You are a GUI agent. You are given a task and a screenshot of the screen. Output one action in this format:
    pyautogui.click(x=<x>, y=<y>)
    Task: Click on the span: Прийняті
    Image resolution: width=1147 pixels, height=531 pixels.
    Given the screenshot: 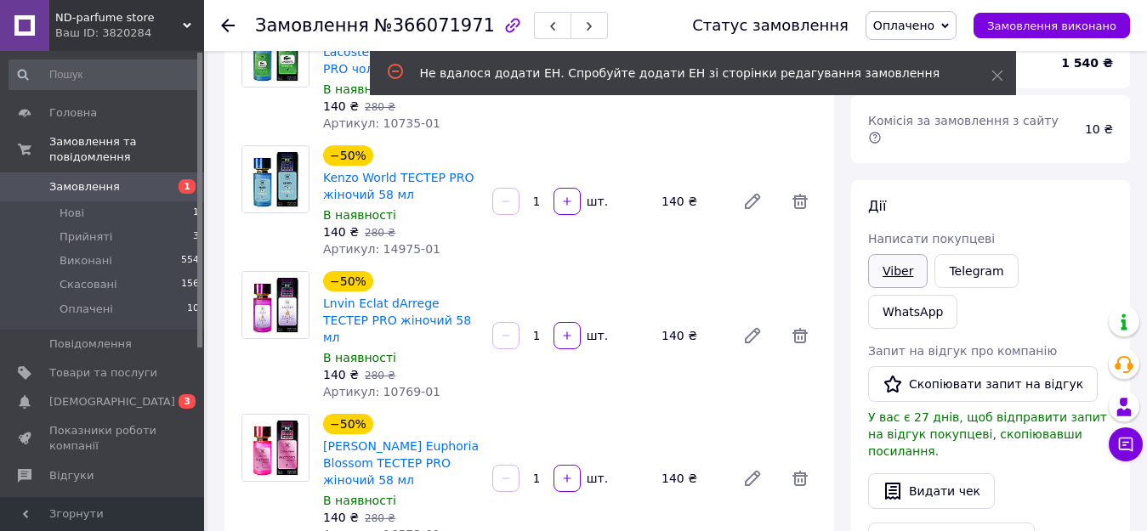 What is the action you would take?
    pyautogui.click(x=86, y=237)
    